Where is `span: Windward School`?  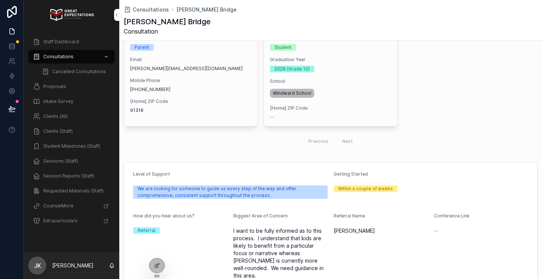 span: Windward School is located at coordinates (292, 93).